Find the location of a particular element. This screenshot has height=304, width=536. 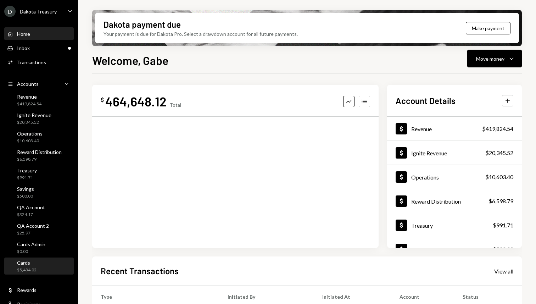

h1: Welcome, Gabe is located at coordinates (130, 60).